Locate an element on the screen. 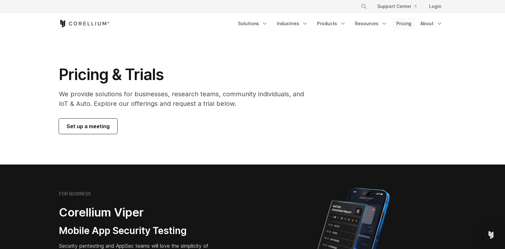 This screenshot has height=249, width=505. span: Set up a meeting is located at coordinates (88, 126).